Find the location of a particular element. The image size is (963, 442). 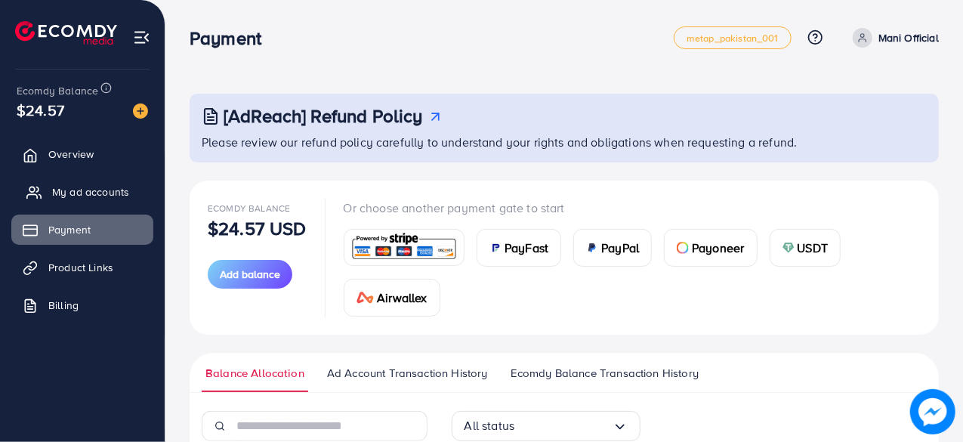

a: cardAirwallex is located at coordinates (392, 298).